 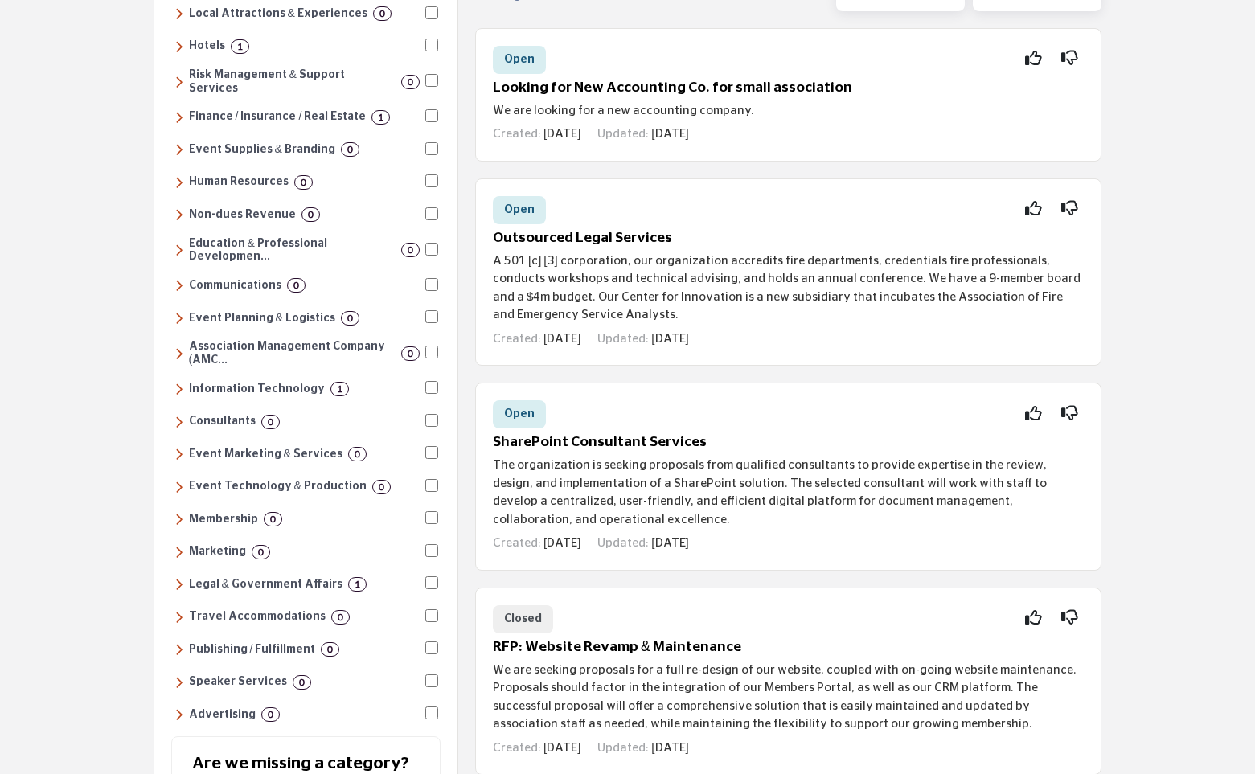 I want to click on input: Select Local Attractions & Experiences, so click(x=432, y=13).